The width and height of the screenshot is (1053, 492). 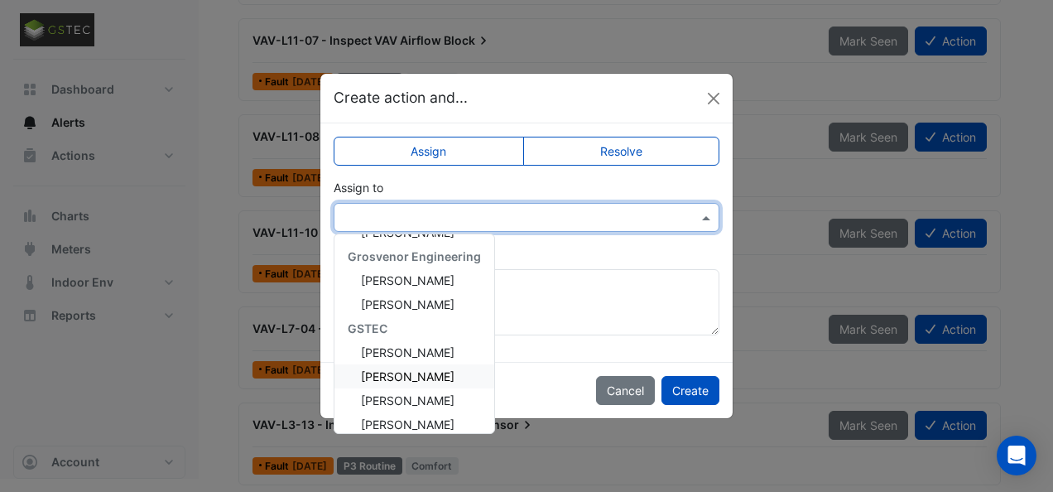 What do you see at coordinates (1017, 455) in the screenshot?
I see `div: Open Intercom Messenger` at bounding box center [1017, 455].